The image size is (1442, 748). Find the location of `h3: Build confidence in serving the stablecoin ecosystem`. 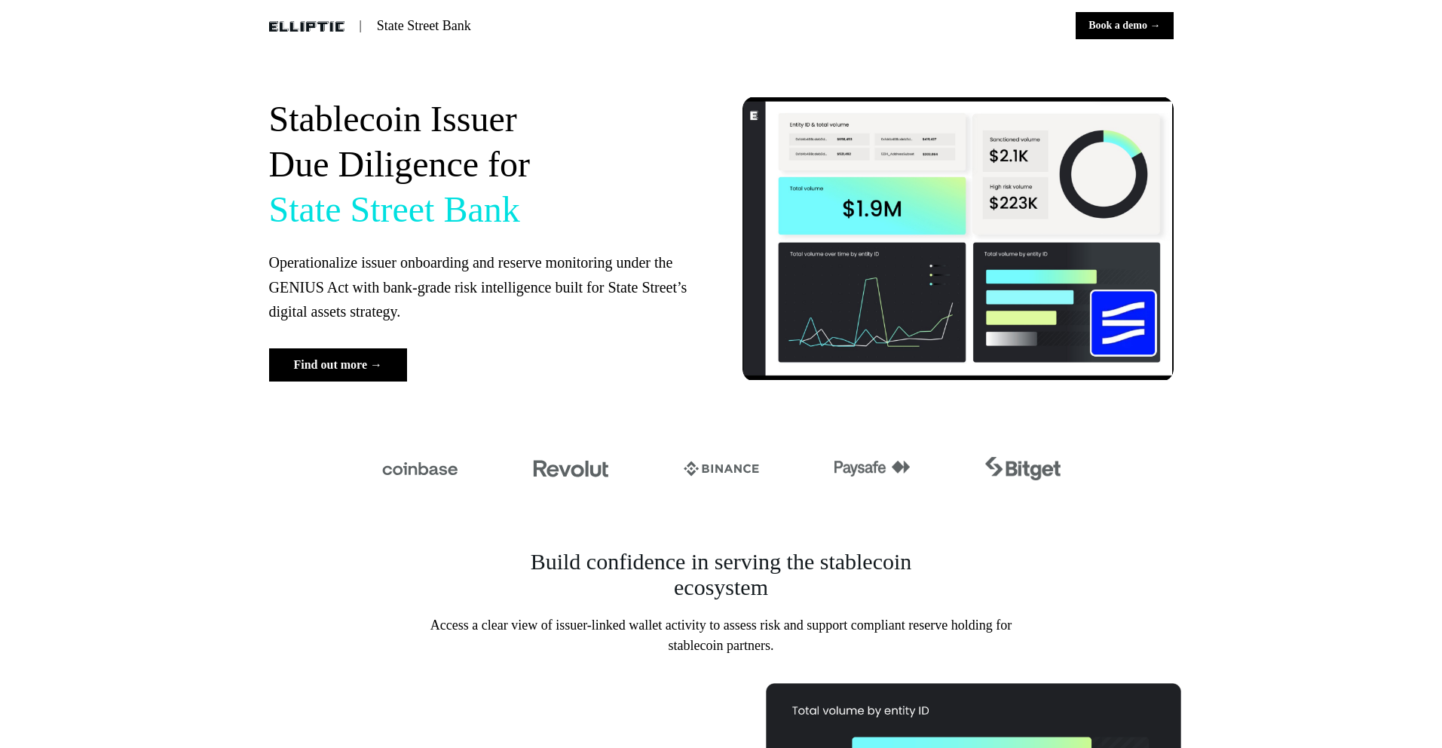

h3: Build confidence in serving the stablecoin ecosystem is located at coordinates (721, 574).